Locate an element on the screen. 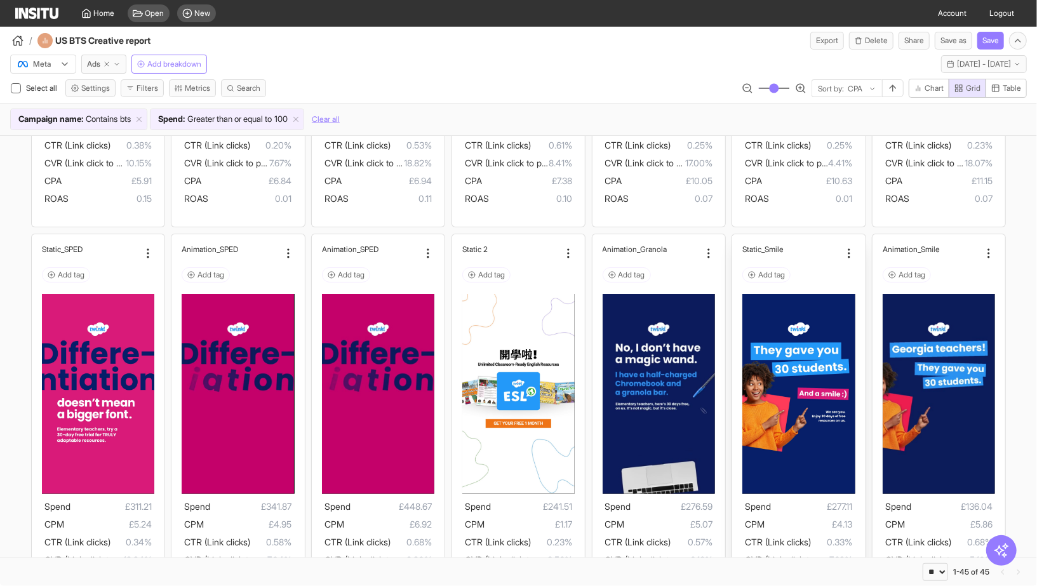  span: 7.04% is located at coordinates (280, 560).